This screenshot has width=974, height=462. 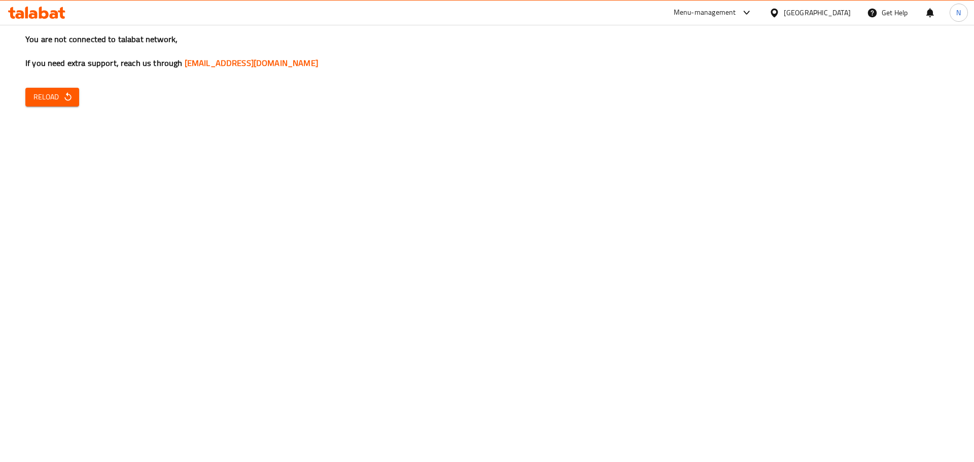 What do you see at coordinates (487, 51) in the screenshot?
I see `h3: You are not connected to talabat network, If you need extra support, reach us through` at bounding box center [487, 51].